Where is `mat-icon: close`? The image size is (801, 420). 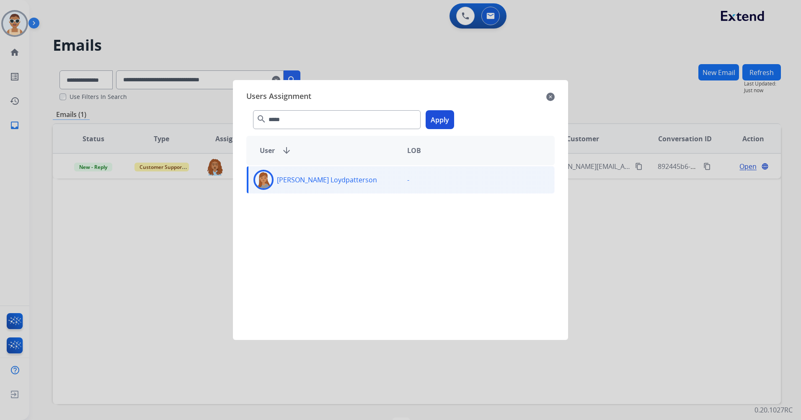 mat-icon: close is located at coordinates (550, 97).